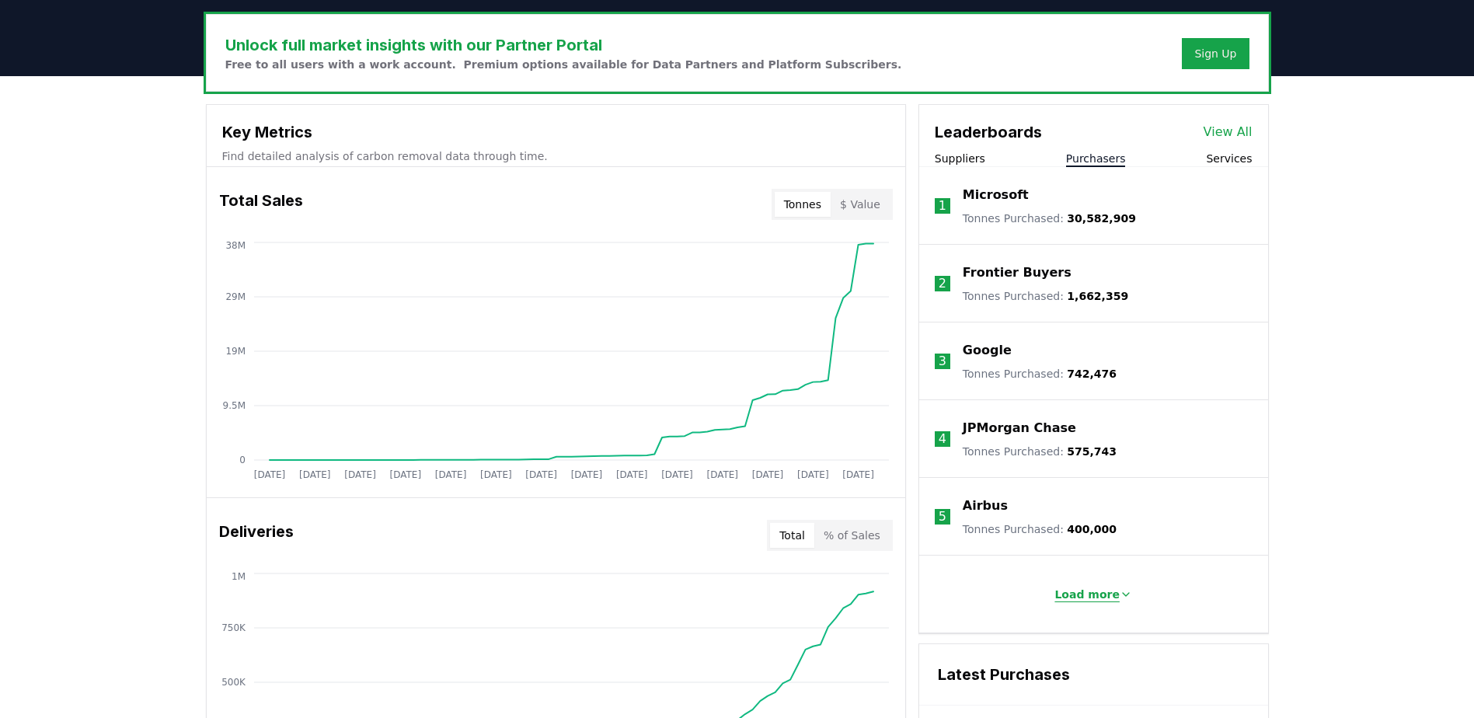  Describe the element at coordinates (1017, 273) in the screenshot. I see `a: Frontier Buyers` at that location.